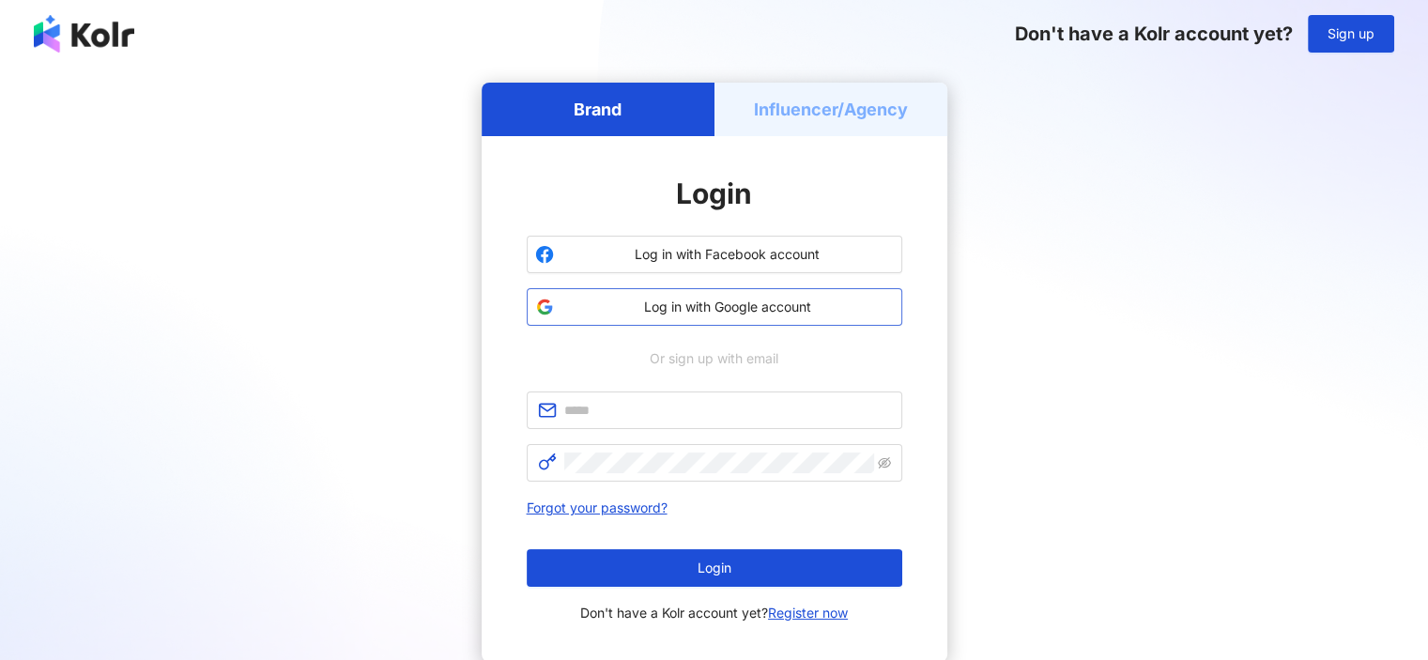  I want to click on a: Register now, so click(808, 612).